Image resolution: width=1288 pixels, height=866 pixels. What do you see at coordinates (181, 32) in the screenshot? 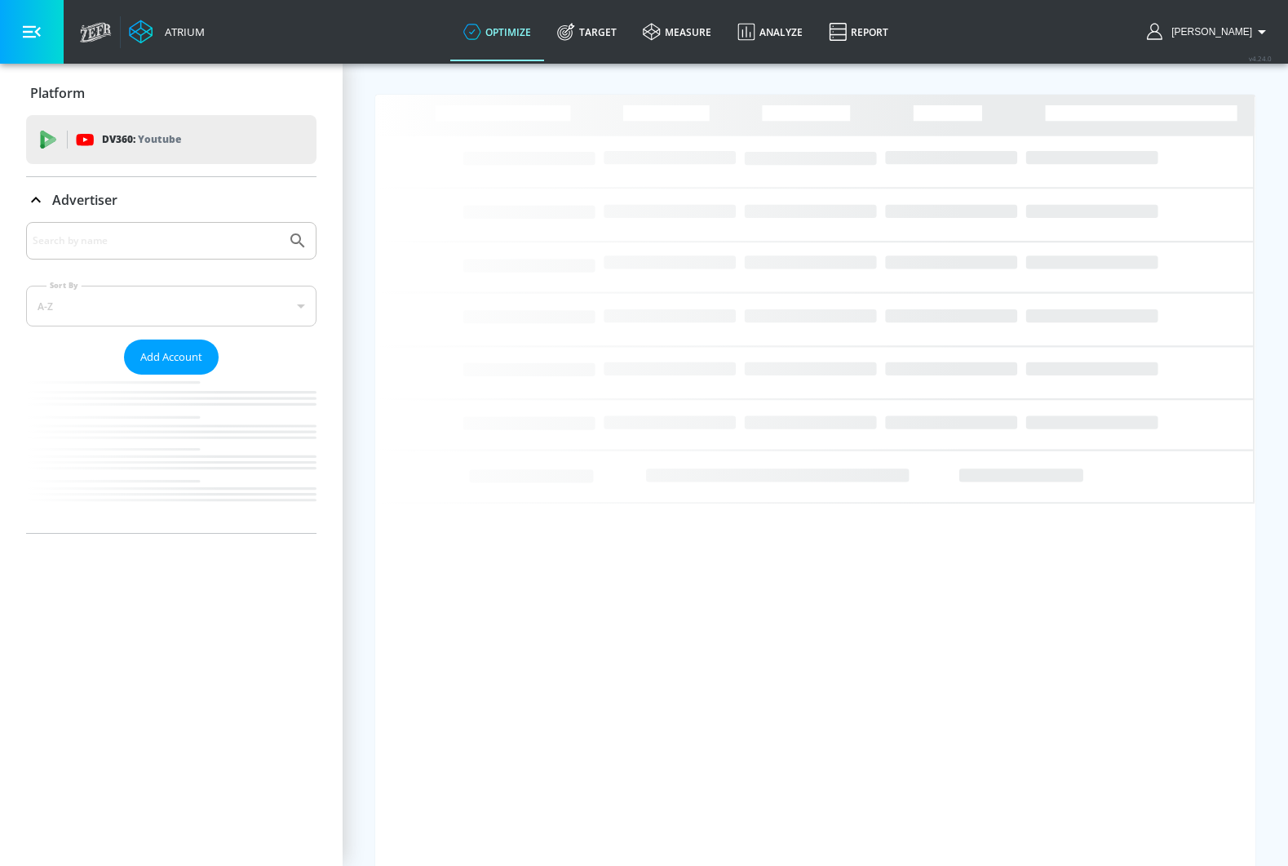
I see `div: Atrium` at bounding box center [181, 32].